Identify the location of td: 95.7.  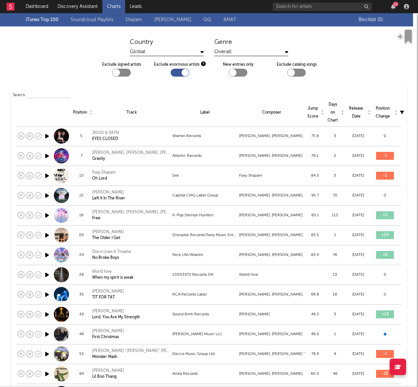
(315, 196).